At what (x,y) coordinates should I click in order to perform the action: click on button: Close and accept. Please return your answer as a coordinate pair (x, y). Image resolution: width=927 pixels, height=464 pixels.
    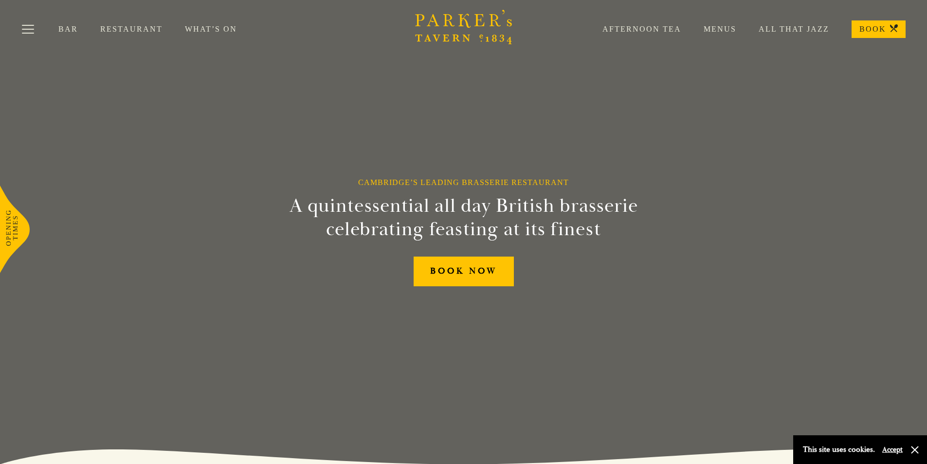
    Looking at the image, I should click on (915, 450).